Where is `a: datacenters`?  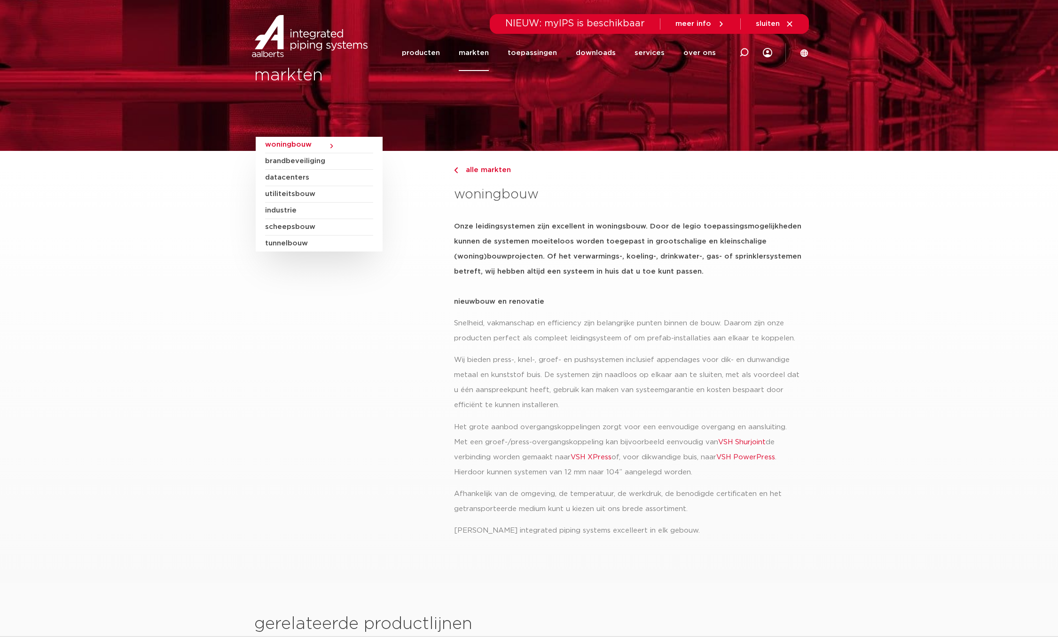
a: datacenters is located at coordinates (319, 178).